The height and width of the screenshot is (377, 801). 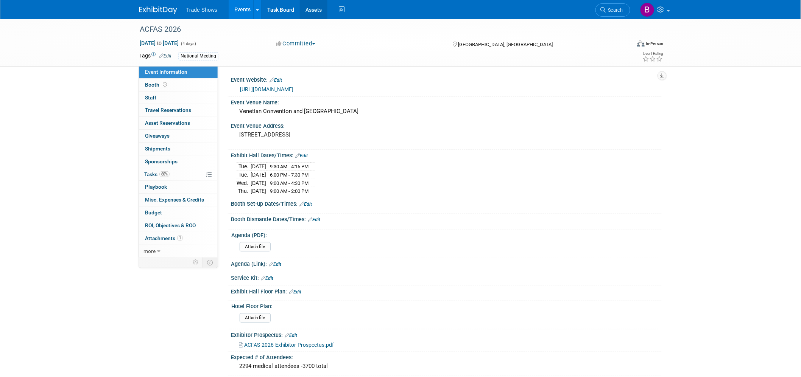 I want to click on span: Staff, so click(x=151, y=98).